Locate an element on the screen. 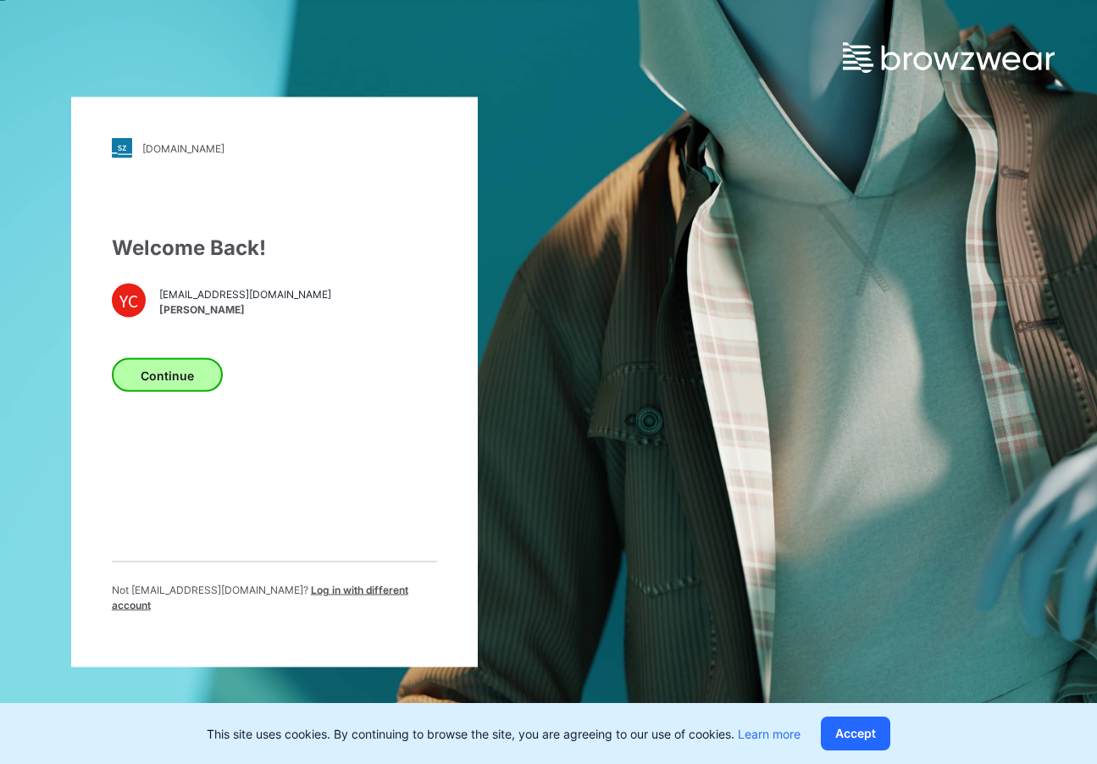  p: This site uses cookies. By continuing to browse the site, you are agreeing to our use of cookies. is located at coordinates (503, 734).